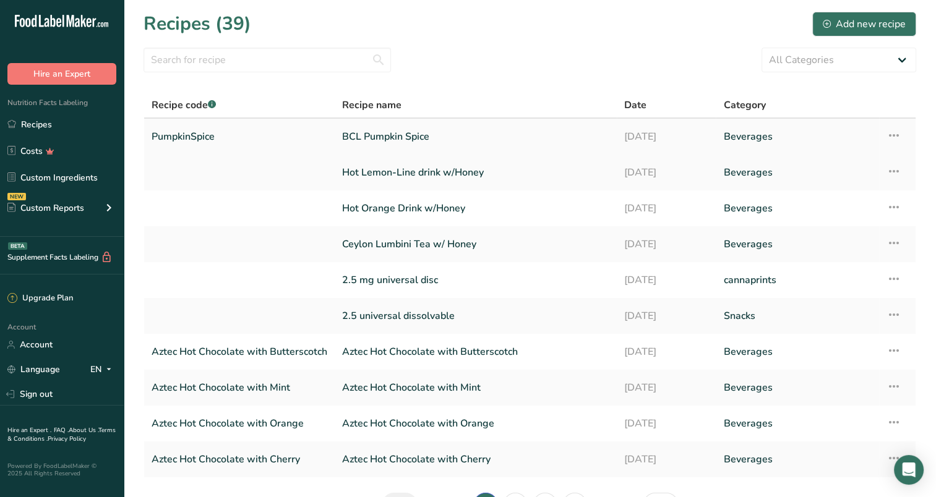  What do you see at coordinates (635, 105) in the screenshot?
I see `span: Date` at bounding box center [635, 105].